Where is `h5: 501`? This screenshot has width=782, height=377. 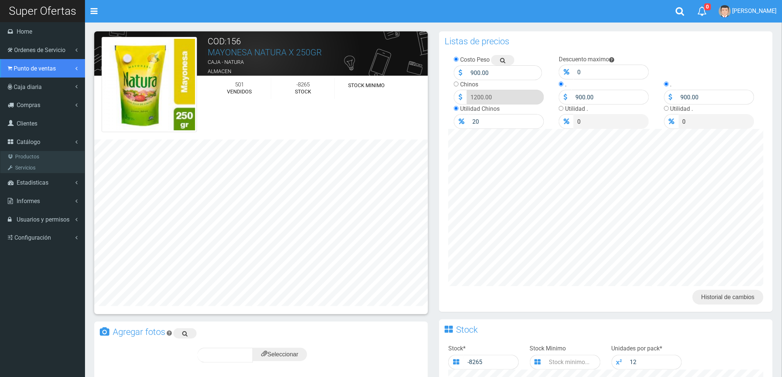
h5: 501 is located at coordinates (239, 85).